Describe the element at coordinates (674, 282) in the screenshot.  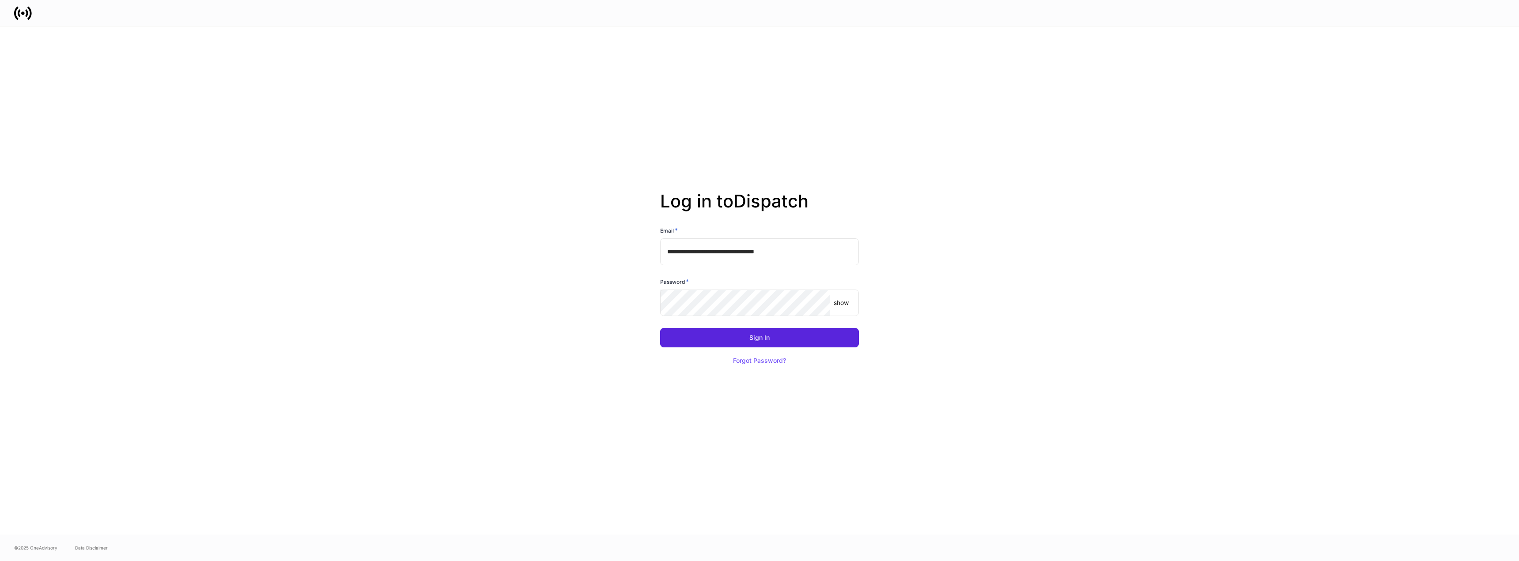
I see `h6: Password` at that location.